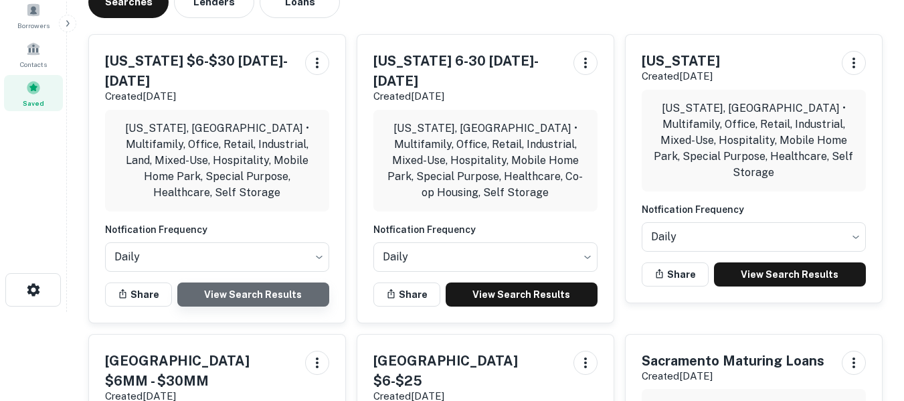 The width and height of the screenshot is (904, 401). What do you see at coordinates (33, 25) in the screenshot?
I see `span: Borrowers` at bounding box center [33, 25].